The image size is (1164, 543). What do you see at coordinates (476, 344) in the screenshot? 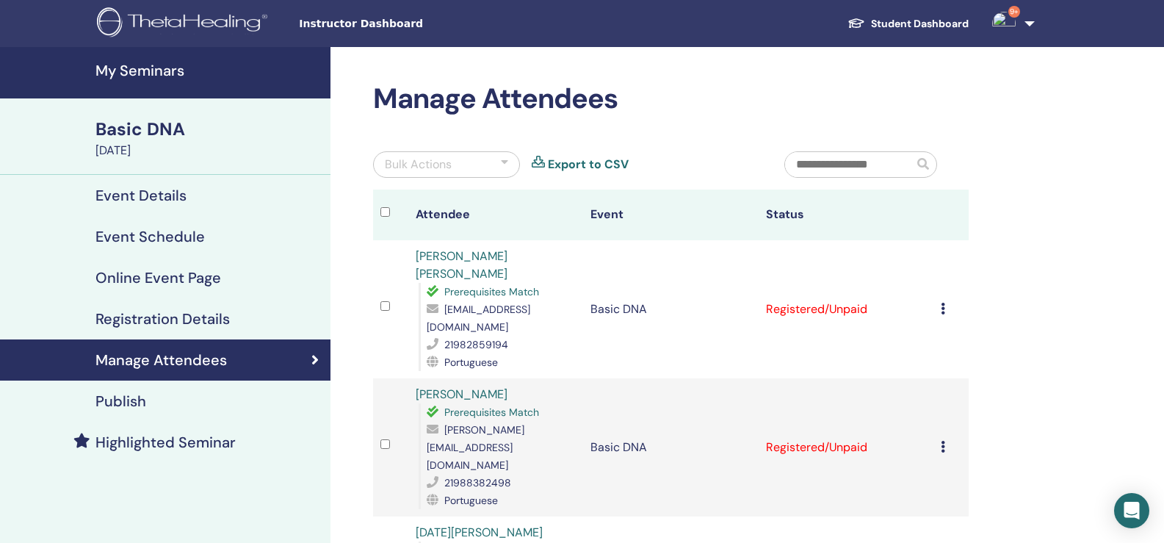
I see `span: 21982859194` at bounding box center [476, 344].